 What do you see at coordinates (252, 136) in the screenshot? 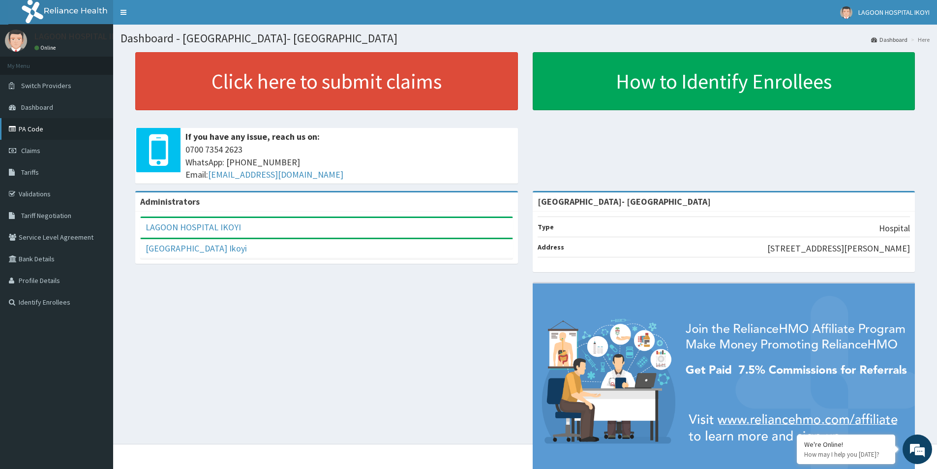
I see `b: If you have any issue, reach us on:` at bounding box center [252, 136].